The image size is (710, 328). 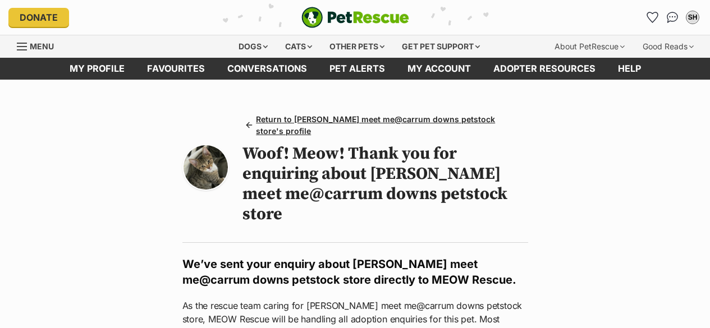 What do you see at coordinates (357, 47) in the screenshot?
I see `div: Other pets` at bounding box center [357, 47].